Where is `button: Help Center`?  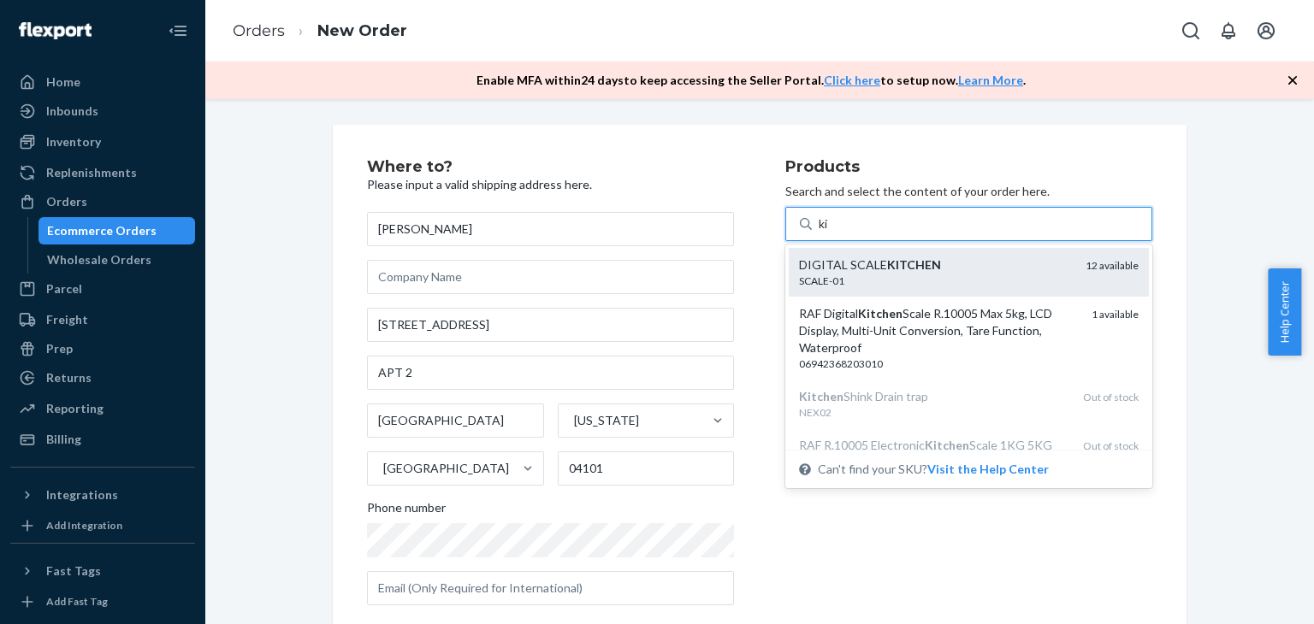 button: Help Center is located at coordinates (1284, 312).